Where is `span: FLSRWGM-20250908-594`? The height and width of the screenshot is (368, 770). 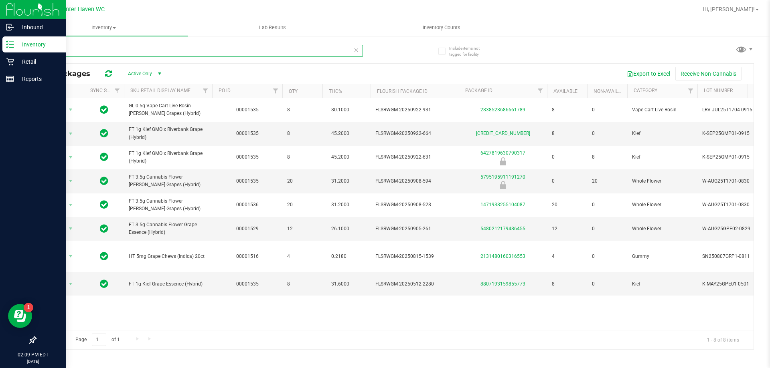 span: FLSRWGM-20250908-594 is located at coordinates (414, 181).